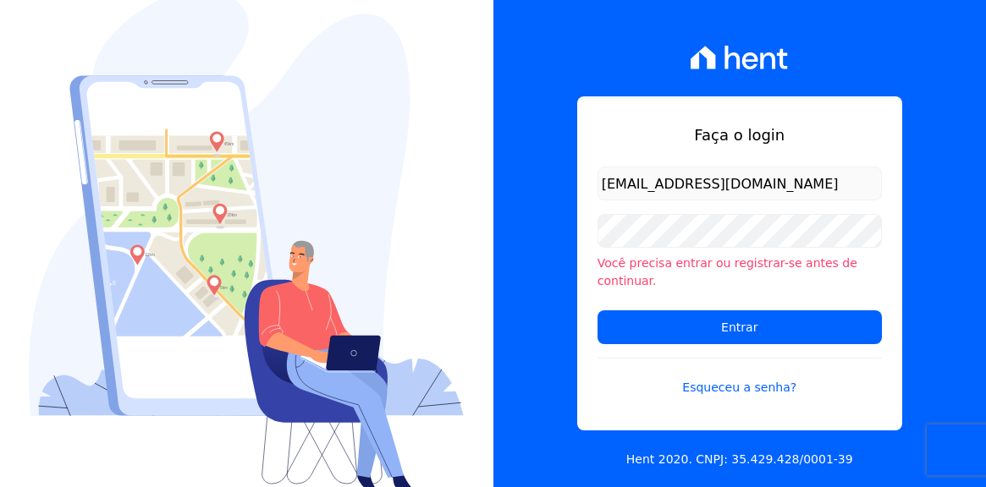 Image resolution: width=986 pixels, height=487 pixels. What do you see at coordinates (739, 184) in the screenshot?
I see `input: Email` at bounding box center [739, 184].